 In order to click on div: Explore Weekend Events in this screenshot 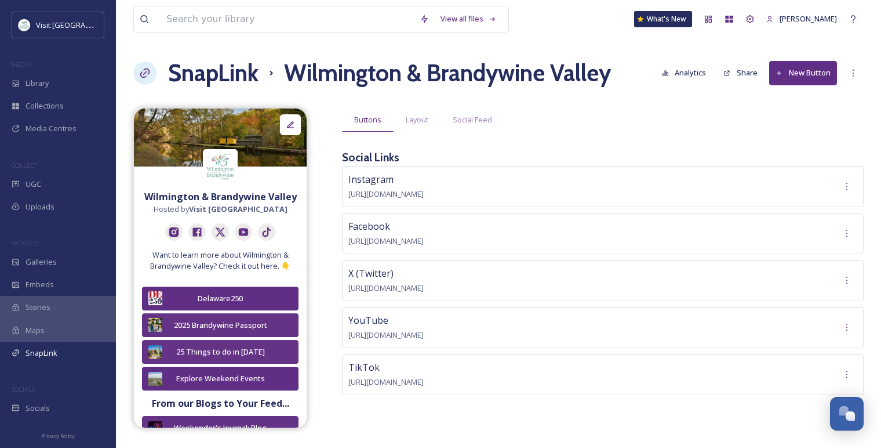, I will do `click(220, 378)`.